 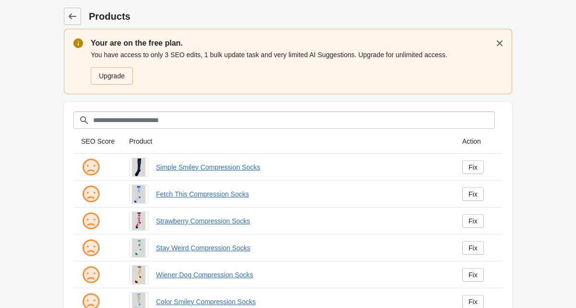 What do you see at coordinates (297, 43) in the screenshot?
I see `p: Your are on the free plan.` at bounding box center [297, 43].